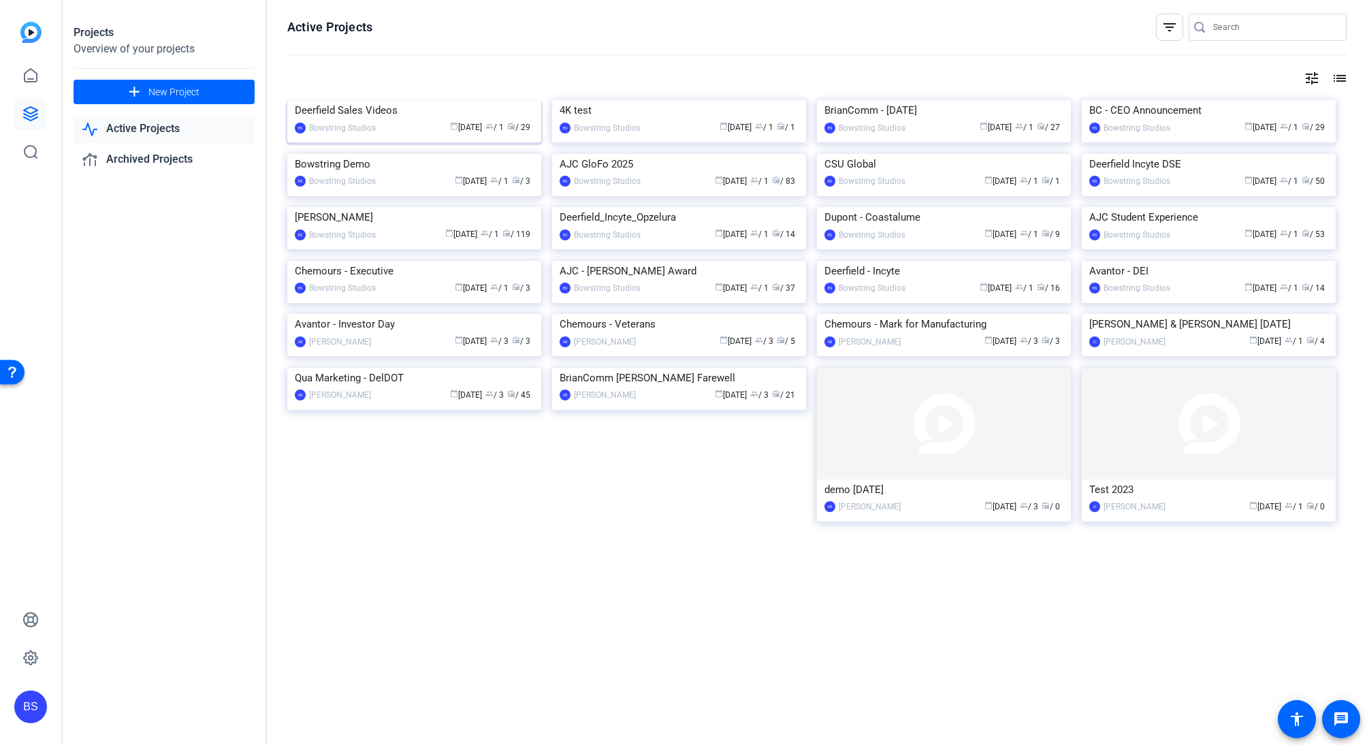 The image size is (1367, 745). I want to click on mat-icon: message, so click(1341, 719).